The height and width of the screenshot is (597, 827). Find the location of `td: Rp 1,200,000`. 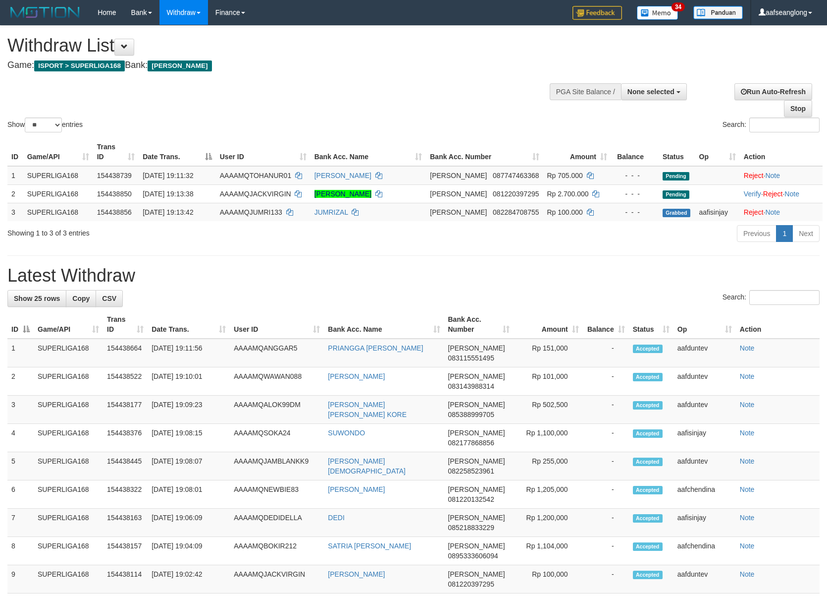

td: Rp 1,200,000 is located at coordinates (549, 522).